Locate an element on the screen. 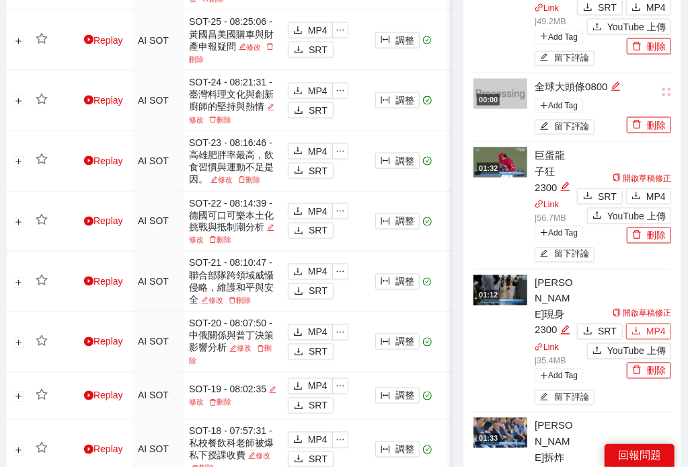 The height and width of the screenshot is (467, 688). button: delete刪除 is located at coordinates (649, 125).